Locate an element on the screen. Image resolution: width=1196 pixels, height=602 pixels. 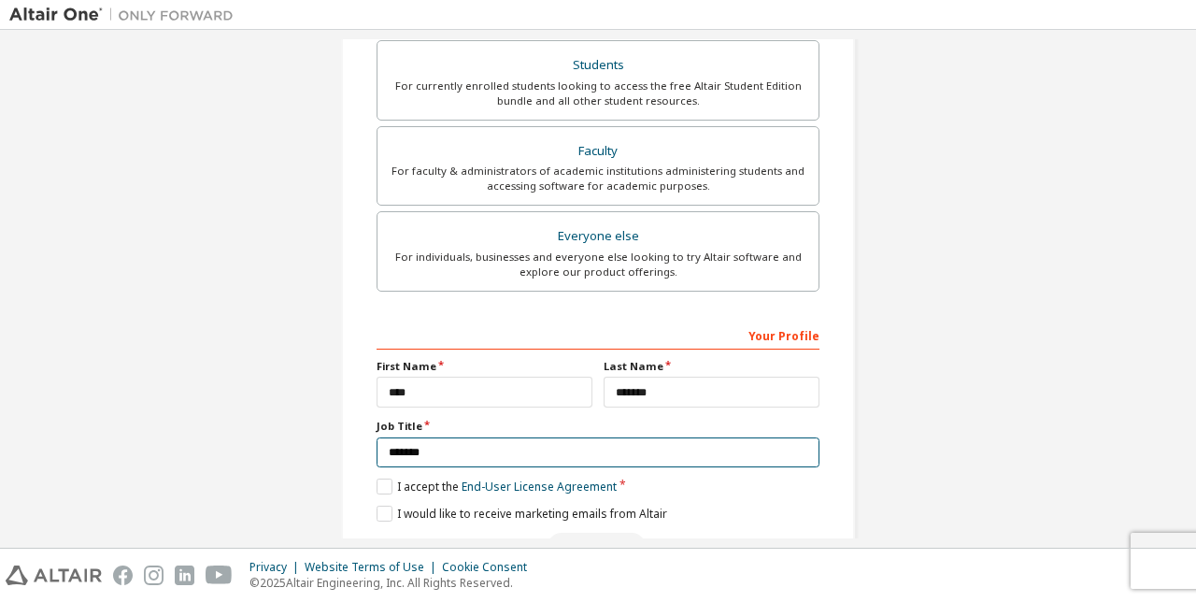
img: Altair One is located at coordinates (126, 15).